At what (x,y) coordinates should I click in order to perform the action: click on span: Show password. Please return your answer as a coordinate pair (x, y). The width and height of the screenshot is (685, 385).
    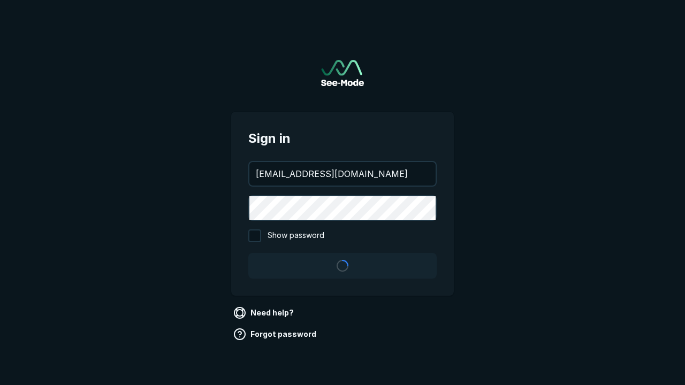
    Looking at the image, I should click on (296, 236).